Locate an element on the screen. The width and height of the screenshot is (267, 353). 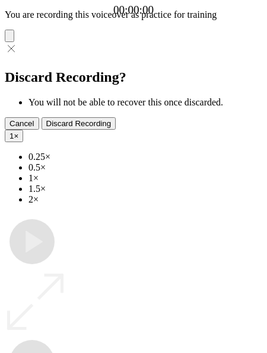
p: You are recording this voiceover as practice for training is located at coordinates (133, 15).